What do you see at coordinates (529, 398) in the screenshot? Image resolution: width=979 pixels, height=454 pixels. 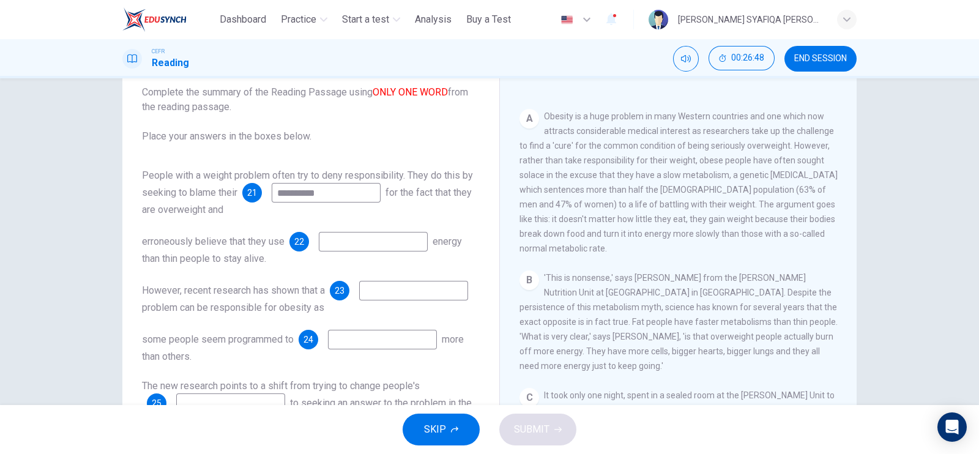 I see `div: C` at bounding box center [529, 398].